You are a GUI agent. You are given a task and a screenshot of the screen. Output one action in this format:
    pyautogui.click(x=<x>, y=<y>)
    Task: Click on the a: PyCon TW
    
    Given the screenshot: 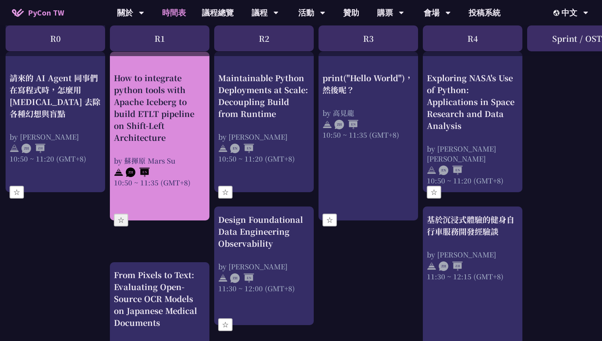 What is the action you would take?
    pyautogui.click(x=38, y=13)
    